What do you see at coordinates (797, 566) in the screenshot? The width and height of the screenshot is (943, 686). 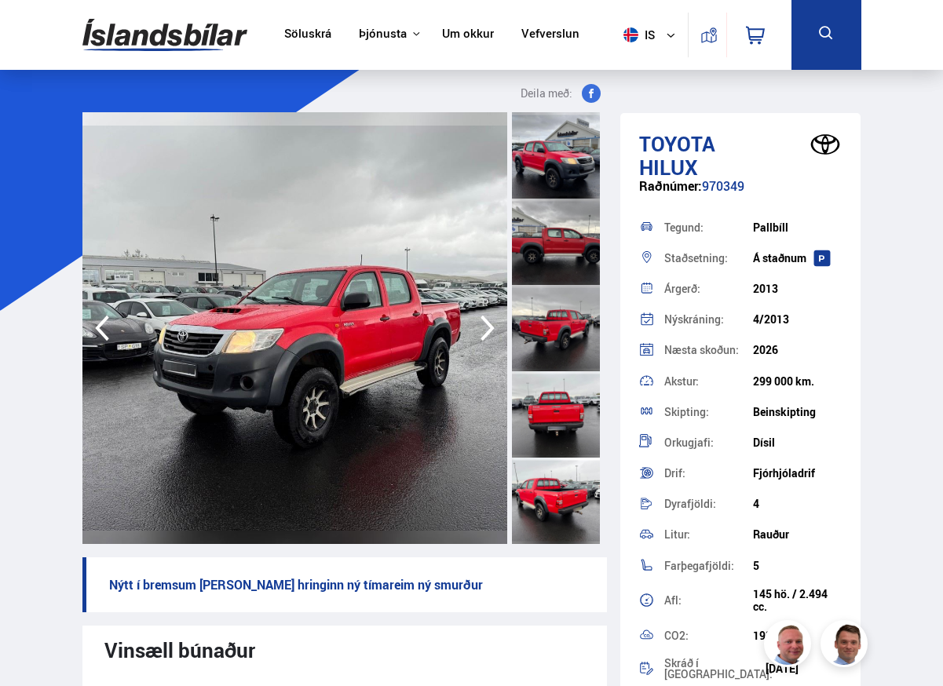 I see `div: 5` at bounding box center [797, 566].